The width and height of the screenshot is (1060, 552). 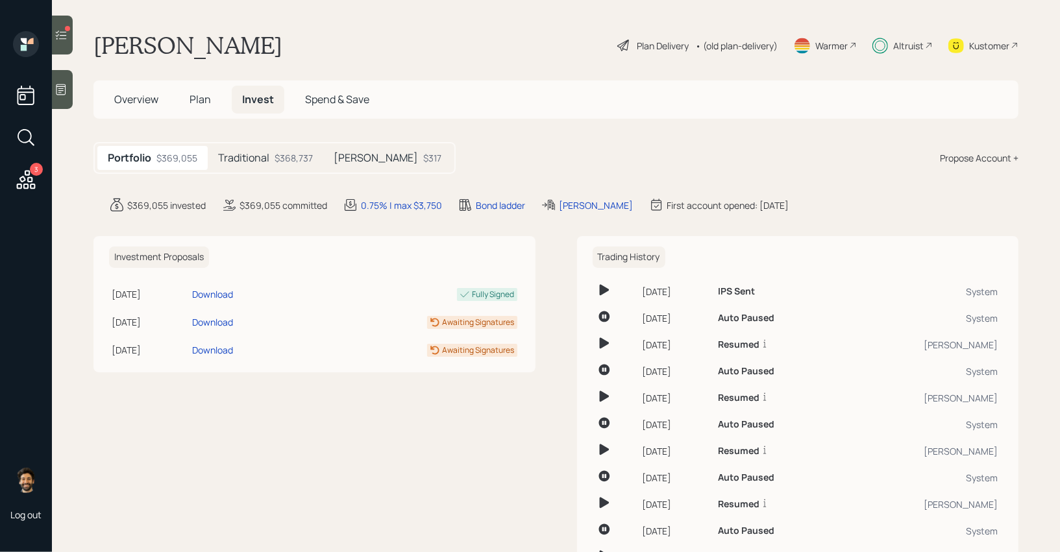 I want to click on div: Log out, so click(x=26, y=515).